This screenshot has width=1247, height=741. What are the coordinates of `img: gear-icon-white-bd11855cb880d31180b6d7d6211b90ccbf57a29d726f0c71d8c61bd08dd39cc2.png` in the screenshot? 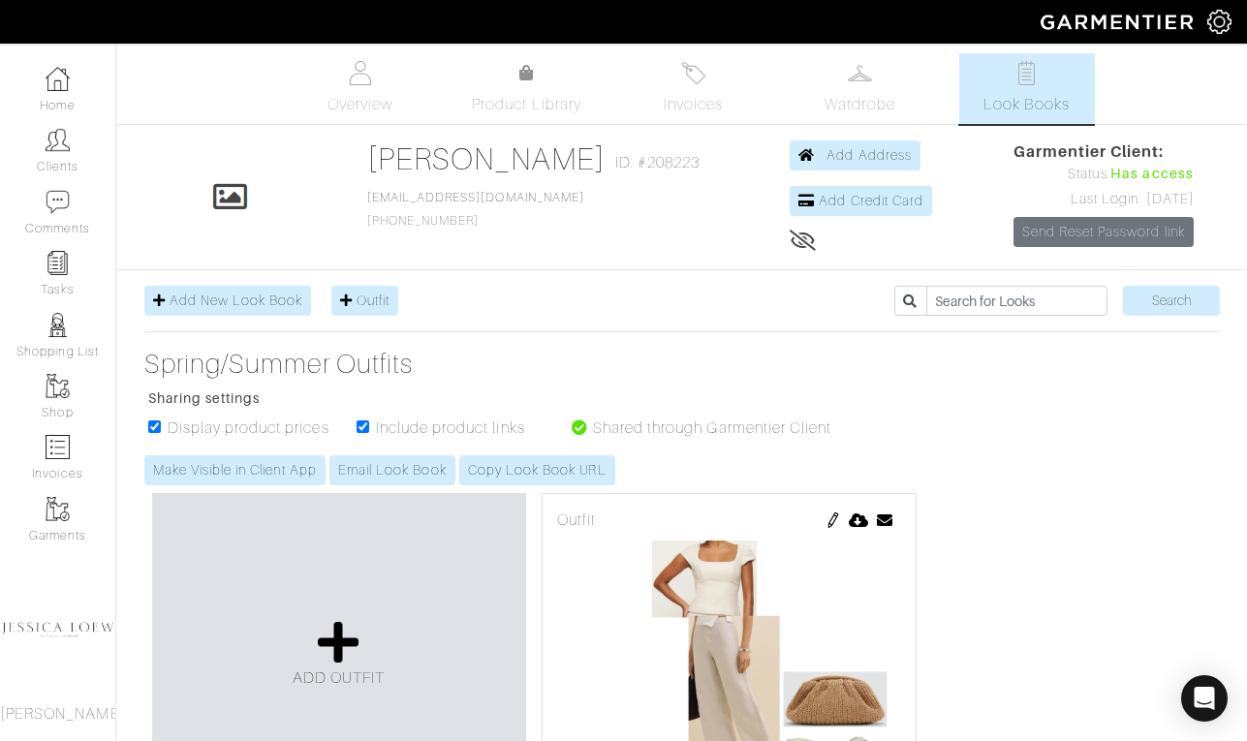 It's located at (1219, 21).